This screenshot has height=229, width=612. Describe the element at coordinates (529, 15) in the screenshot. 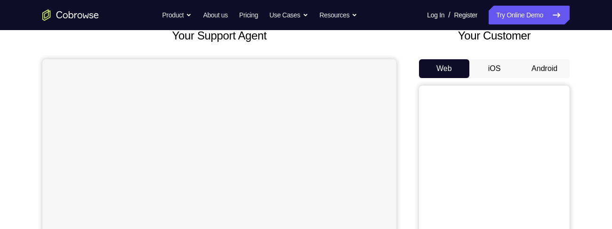

I see `a: Try Online Demo` at that location.